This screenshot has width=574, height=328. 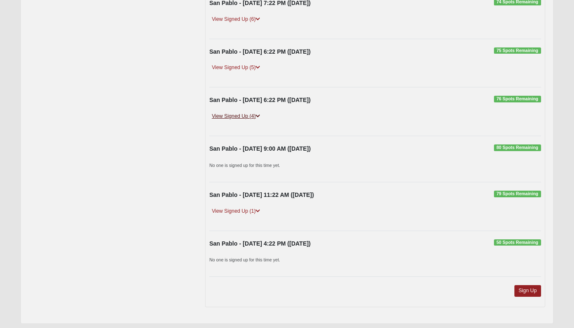 I want to click on a: View Signed Up (5), so click(x=236, y=68).